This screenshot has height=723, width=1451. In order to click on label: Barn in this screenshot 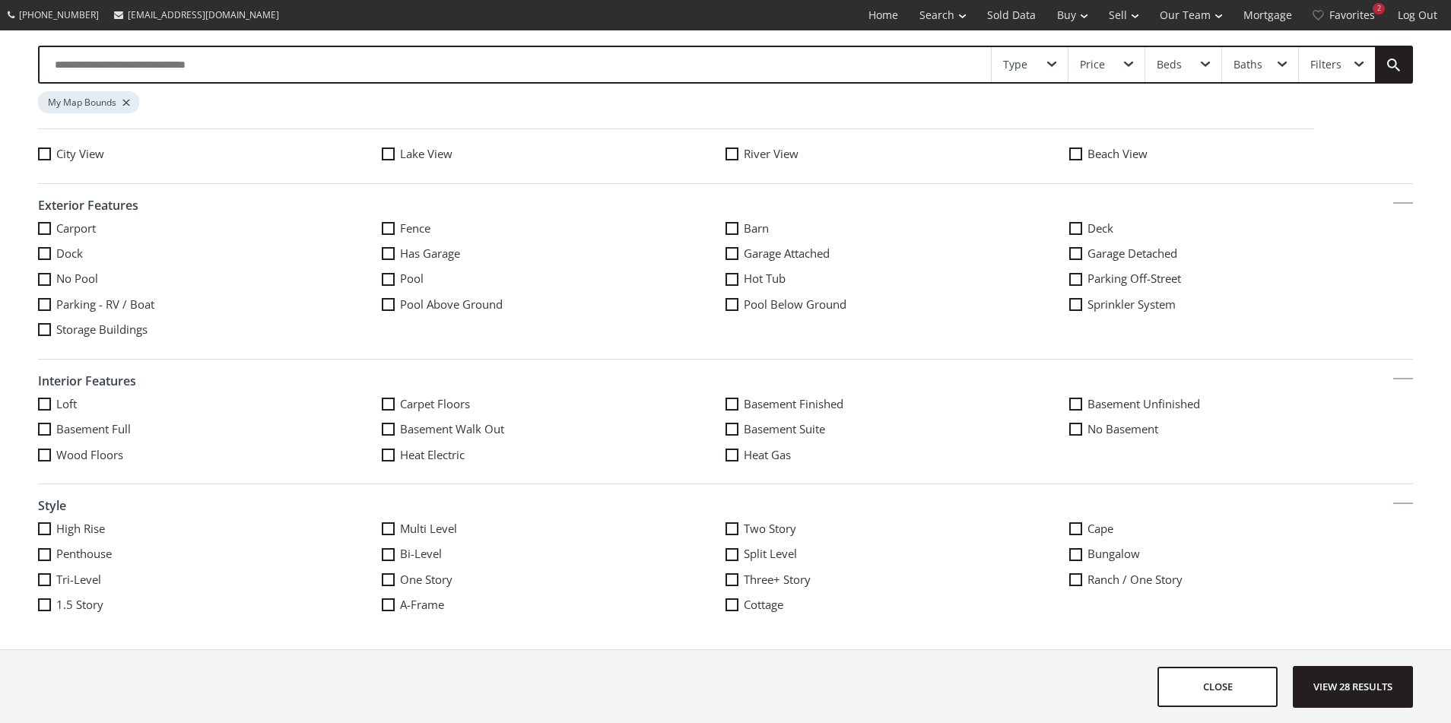, I will do `click(897, 228)`.